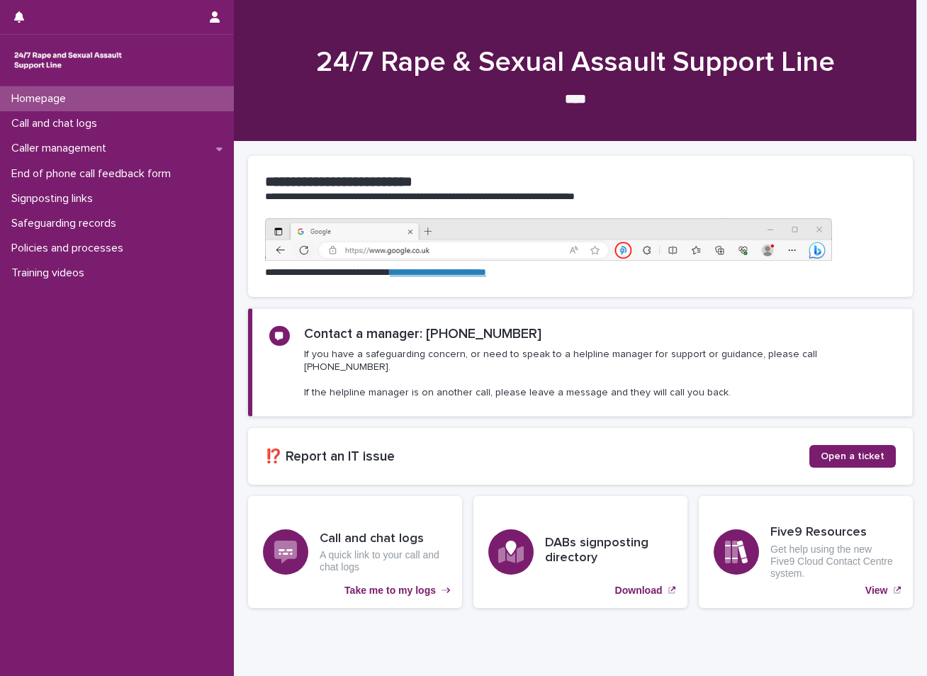  What do you see at coordinates (41, 98) in the screenshot?
I see `p: Homepage` at bounding box center [41, 98].